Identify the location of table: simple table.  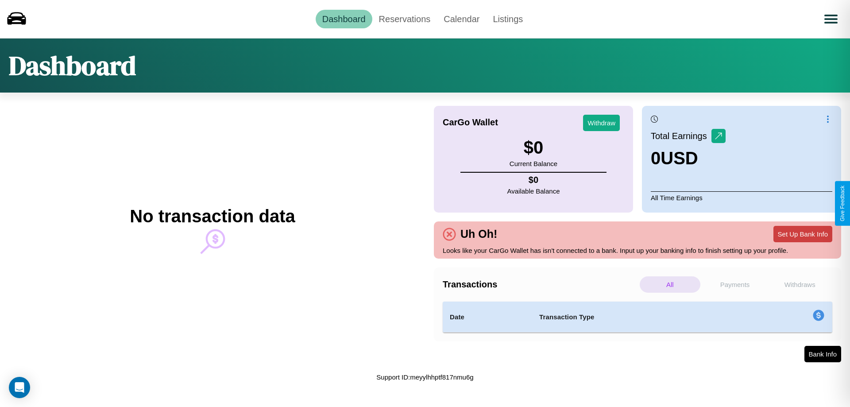
(637, 317).